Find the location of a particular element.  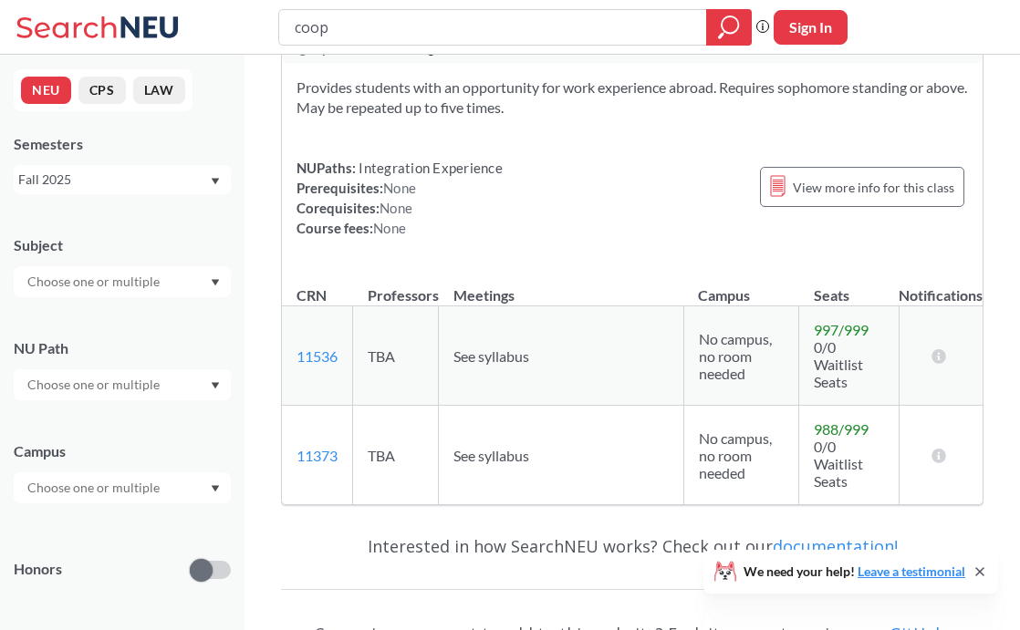

div: Interested in how SearchNEU works? Check out our is located at coordinates (632, 546).